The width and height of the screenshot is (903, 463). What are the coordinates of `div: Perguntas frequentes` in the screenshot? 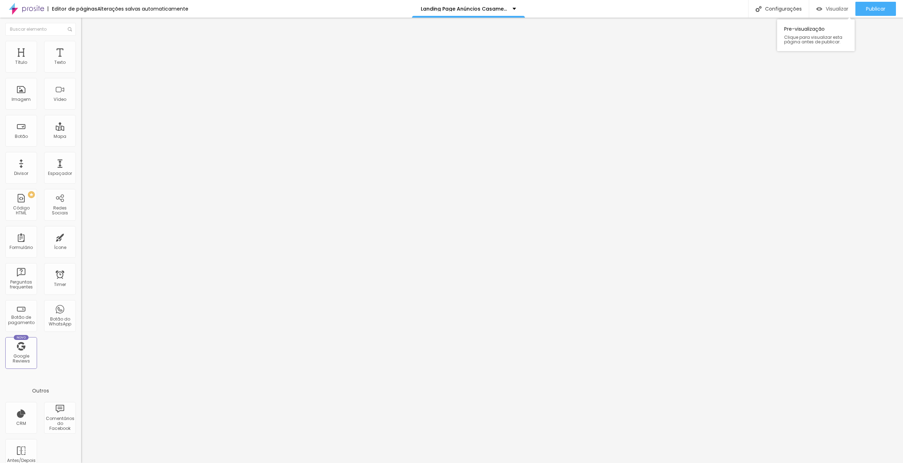 It's located at (21, 285).